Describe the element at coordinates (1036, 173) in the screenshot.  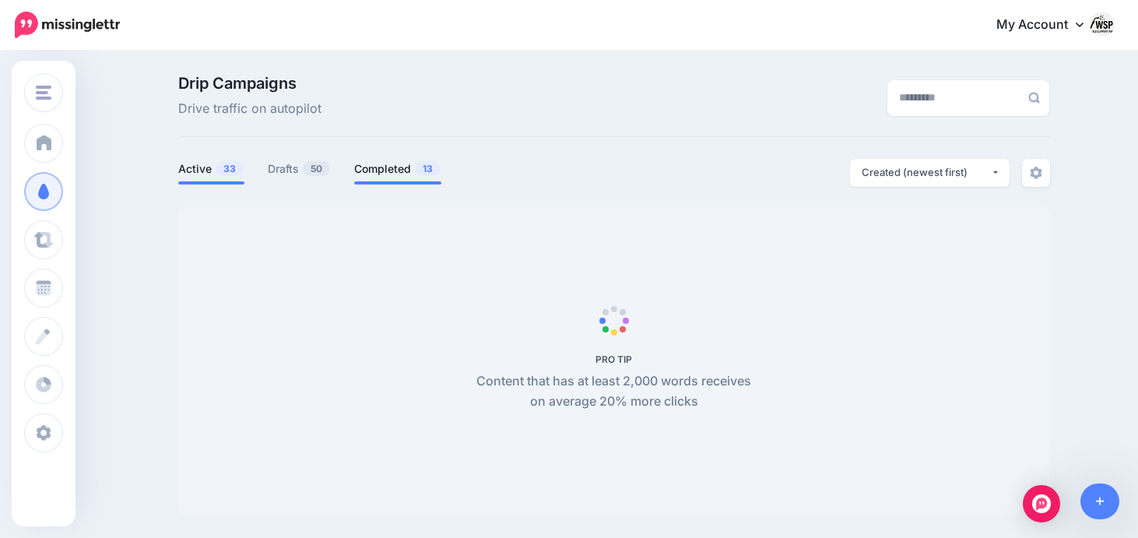
I see `img: settings-grey.png` at that location.